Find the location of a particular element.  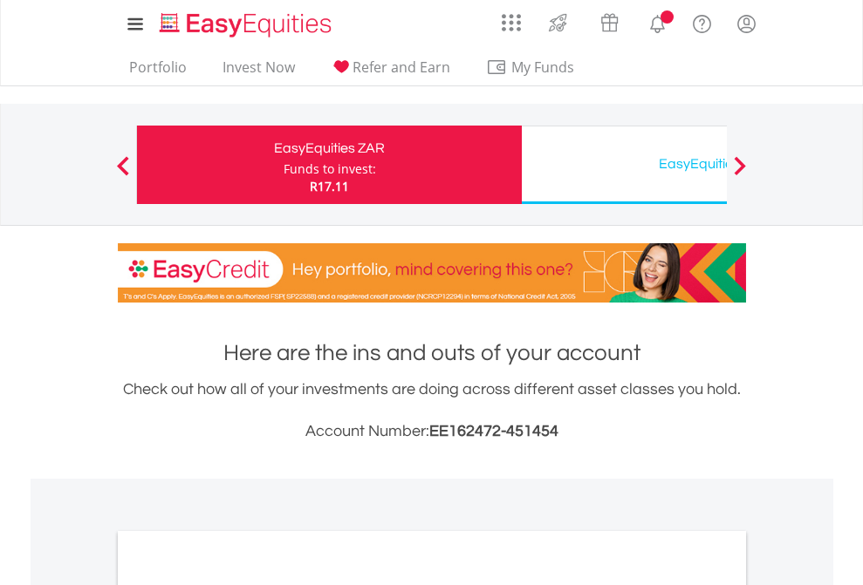

div: Check out how all of your investments are doing across different asset classes you hold. is located at coordinates (432, 411).